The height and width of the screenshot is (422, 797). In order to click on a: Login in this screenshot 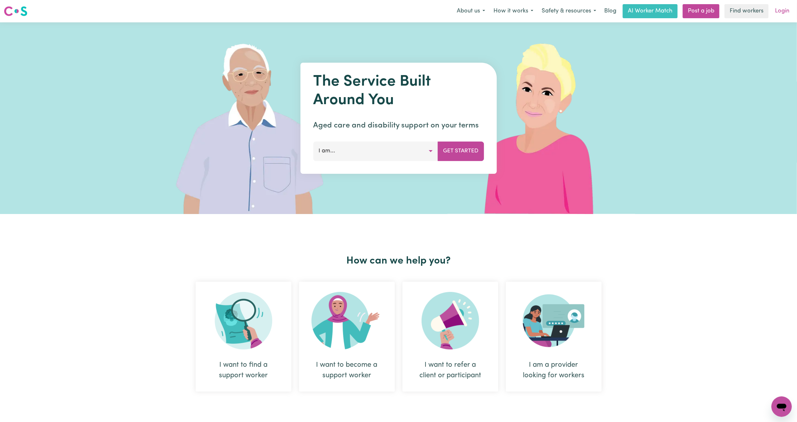, I will do `click(782, 11)`.